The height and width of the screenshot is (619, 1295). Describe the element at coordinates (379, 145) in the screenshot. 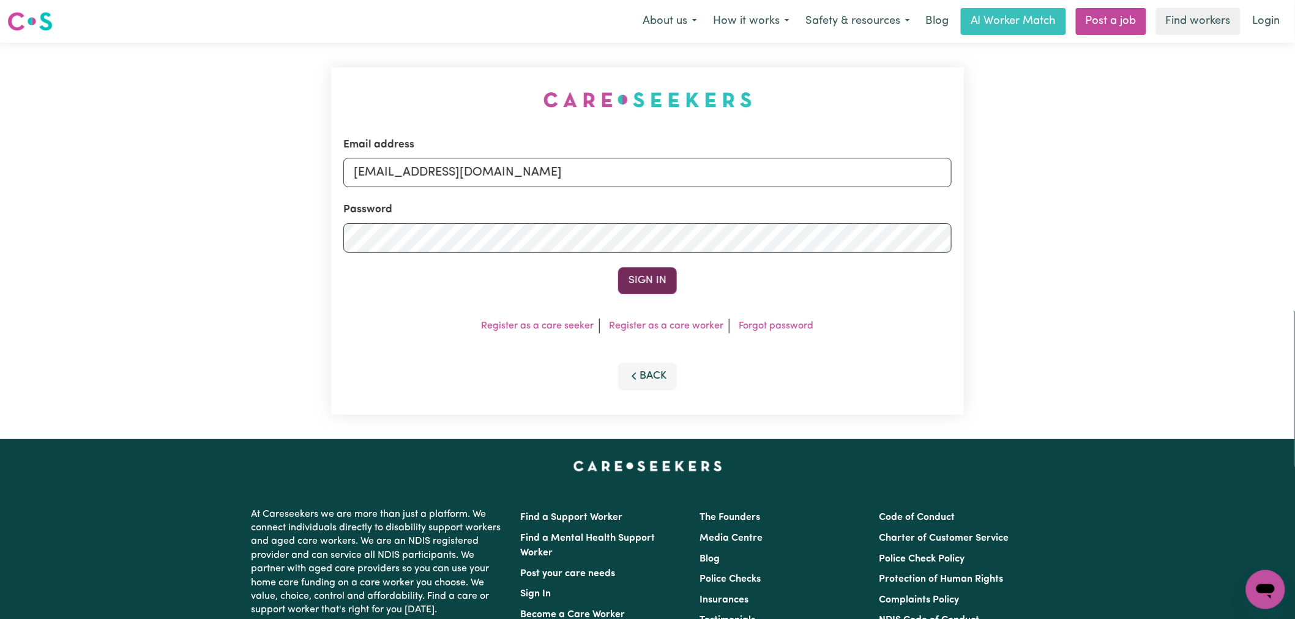

I see `label: Email address` at that location.